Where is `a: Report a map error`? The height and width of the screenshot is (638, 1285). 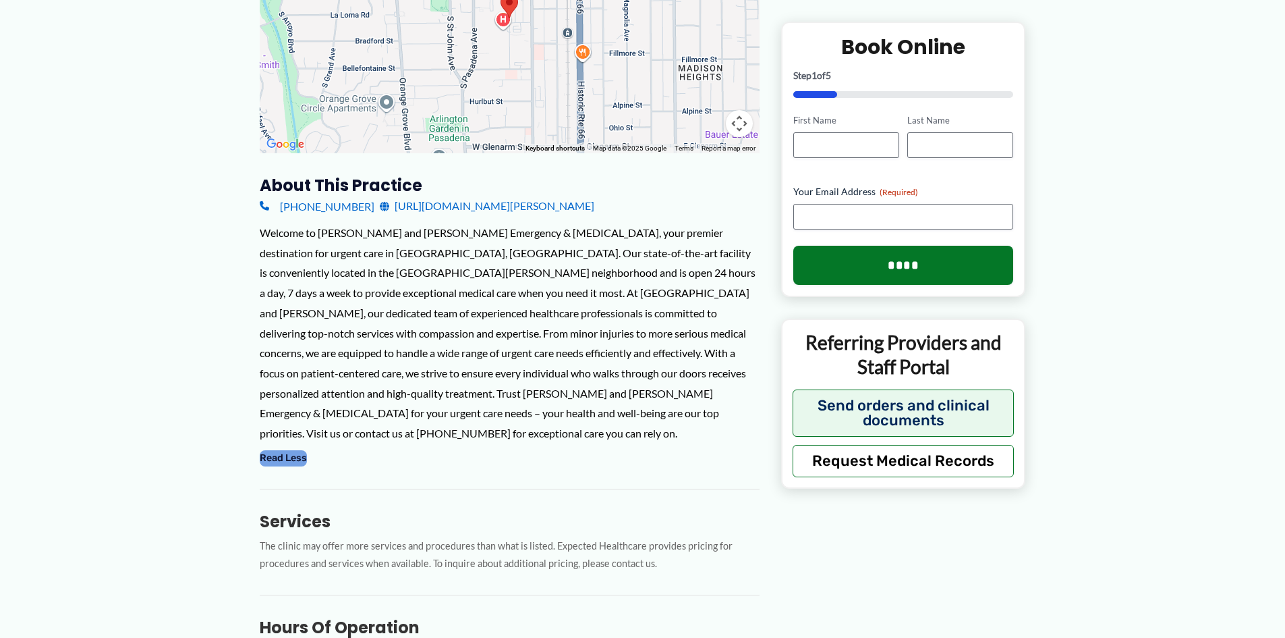
a: Report a map error is located at coordinates (729, 148).